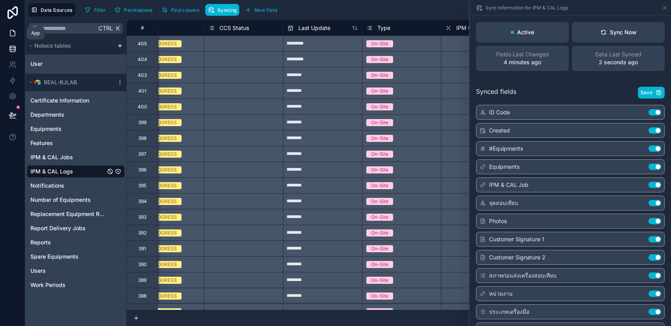 This screenshot has height=326, width=671. I want to click on span: Certificate Information, so click(60, 101).